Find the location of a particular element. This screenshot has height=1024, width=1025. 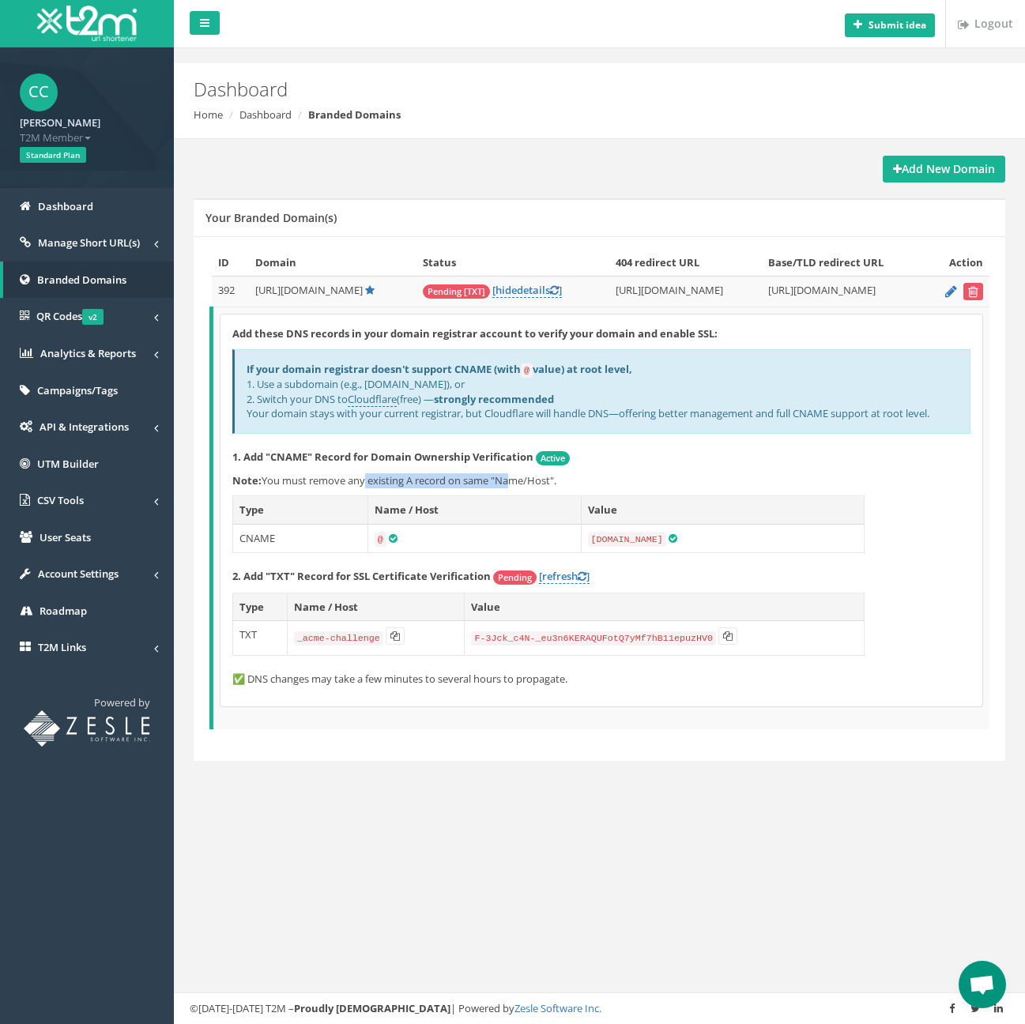

th: Base/TLD redirect URL is located at coordinates (843, 262).